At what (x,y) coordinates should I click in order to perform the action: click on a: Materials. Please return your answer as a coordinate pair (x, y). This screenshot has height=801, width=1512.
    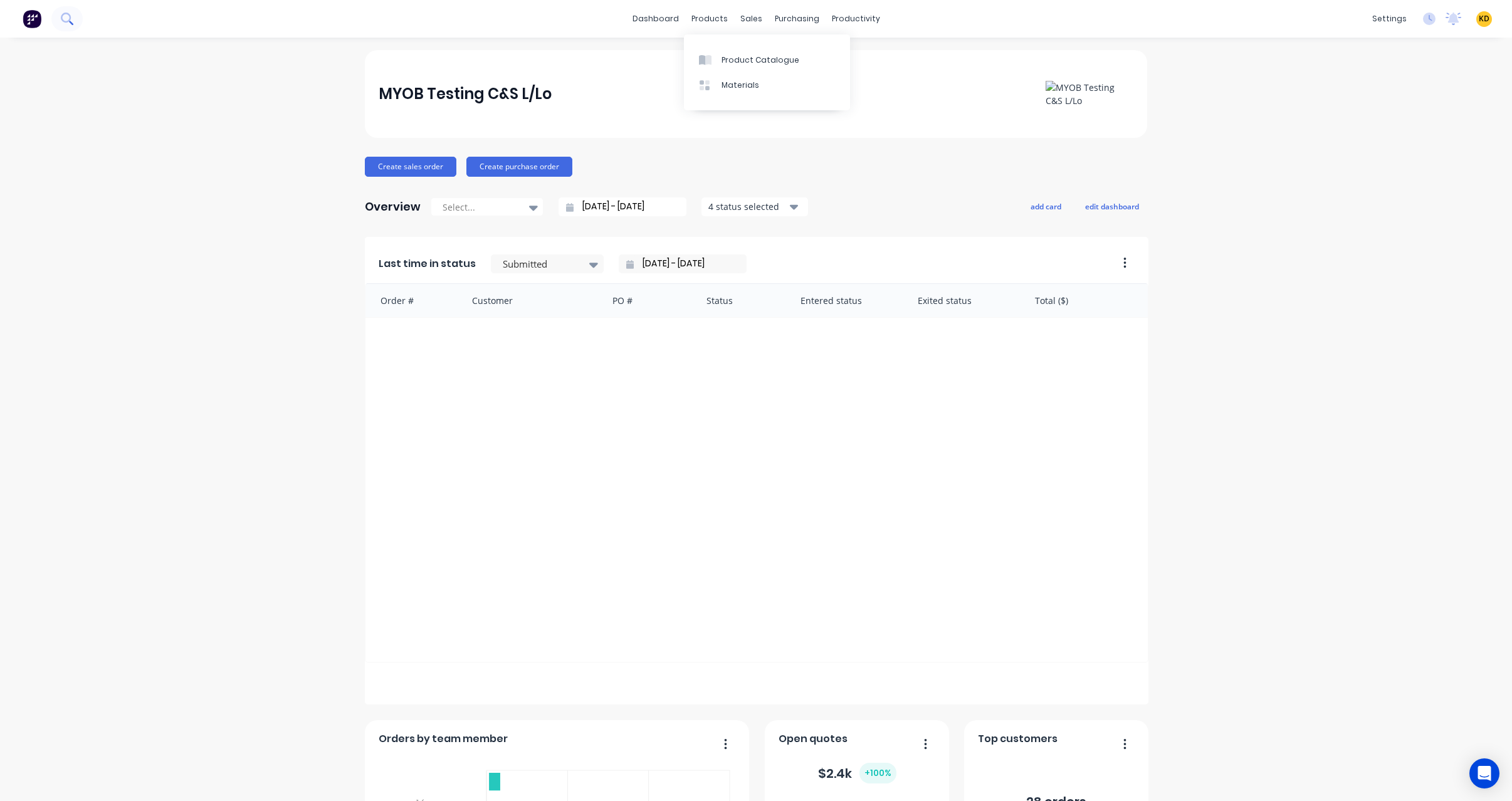
    Looking at the image, I should click on (766, 86).